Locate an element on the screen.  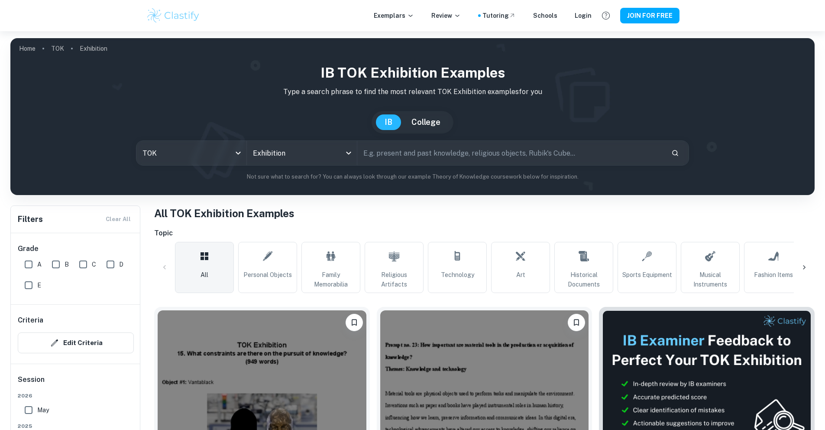
div: Login is located at coordinates (583, 16).